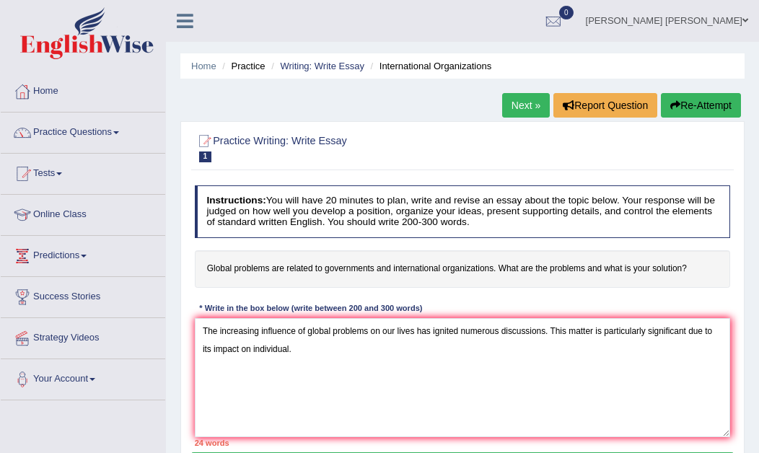 The width and height of the screenshot is (759, 453). Describe the element at coordinates (462, 443) in the screenshot. I see `div: 24 words` at that location.